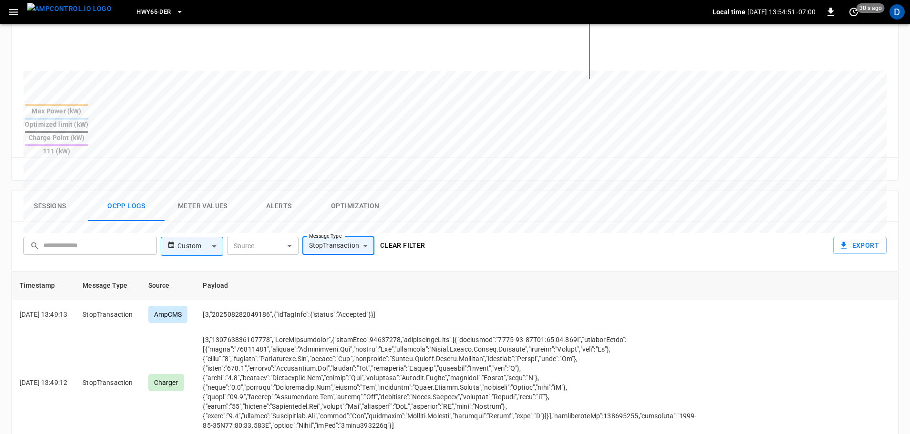  What do you see at coordinates (897, 12) in the screenshot?
I see `div: profile-icon` at bounding box center [897, 12].